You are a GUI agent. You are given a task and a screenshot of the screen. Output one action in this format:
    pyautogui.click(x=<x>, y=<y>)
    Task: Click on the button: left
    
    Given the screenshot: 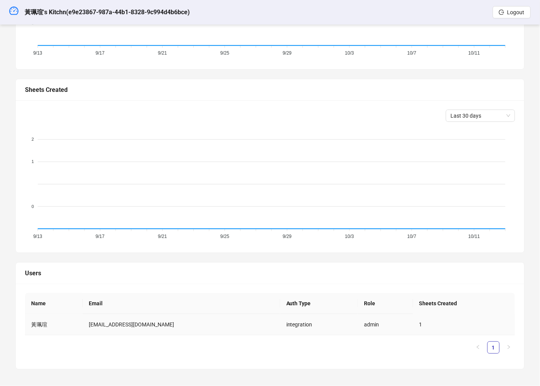 What is the action you would take?
    pyautogui.click(x=478, y=347)
    